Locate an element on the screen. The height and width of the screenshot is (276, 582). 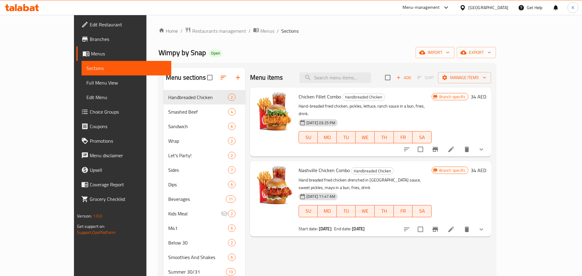
span: 4 is located at coordinates (231, 112).